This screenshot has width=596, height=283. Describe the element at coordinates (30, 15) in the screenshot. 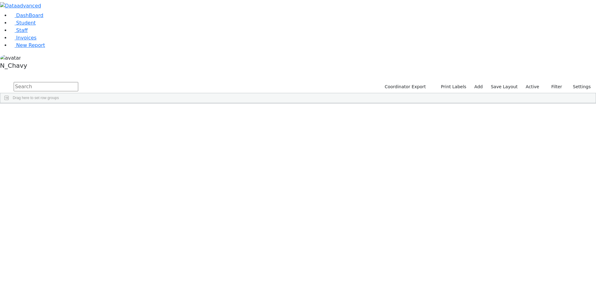

I see `span: DashBoard` at that location.